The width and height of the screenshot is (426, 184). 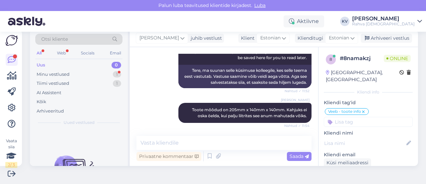 I want to click on div: Tere, ma suunan selle küsimuse kolleegile, kes selle teema eest vastutab. Vastuse saamine võib ve..., so click(x=245, y=76).